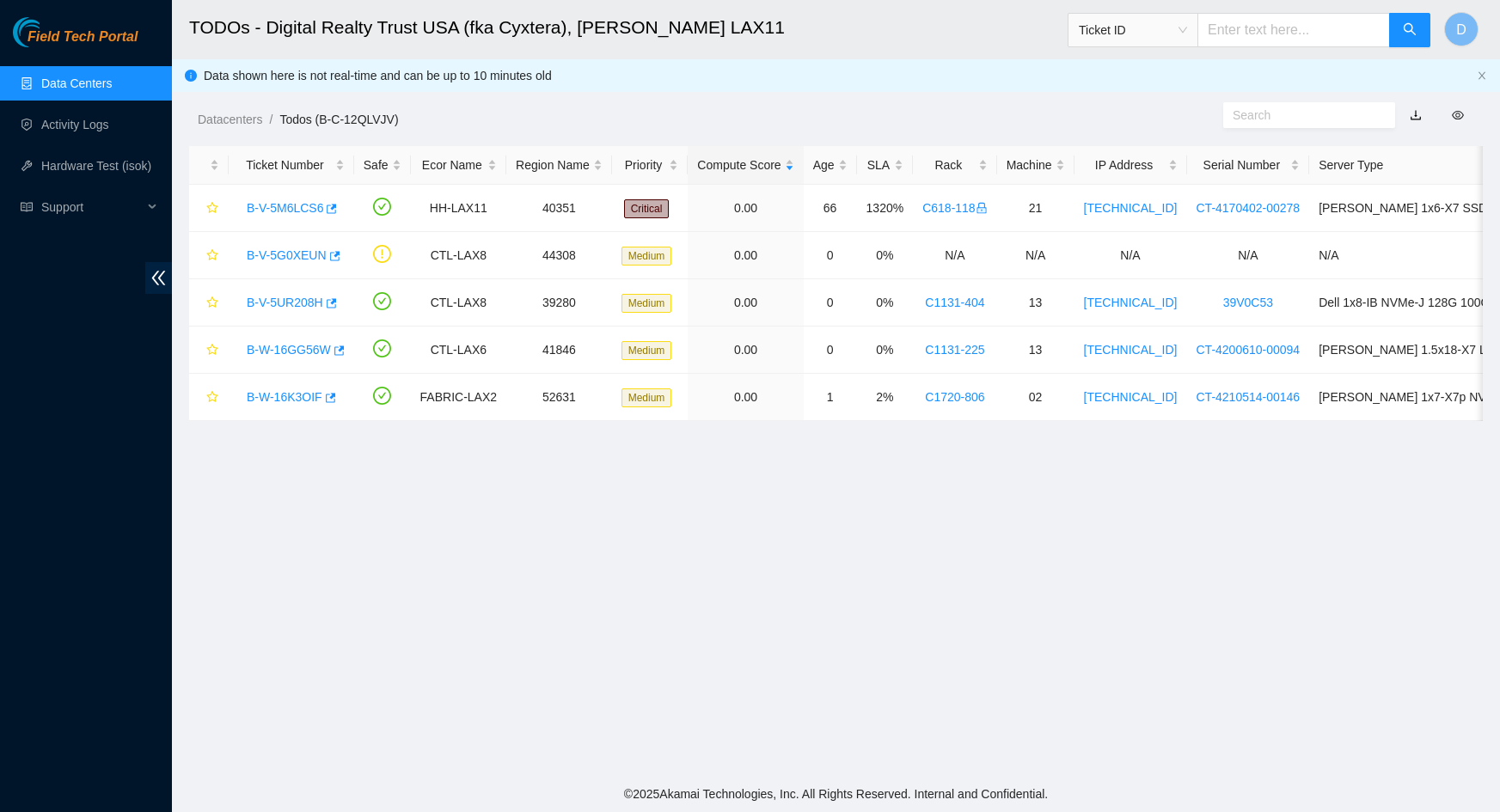 This screenshot has width=1500, height=812. What do you see at coordinates (831, 397) in the screenshot?
I see `td: 1` at bounding box center [831, 397].